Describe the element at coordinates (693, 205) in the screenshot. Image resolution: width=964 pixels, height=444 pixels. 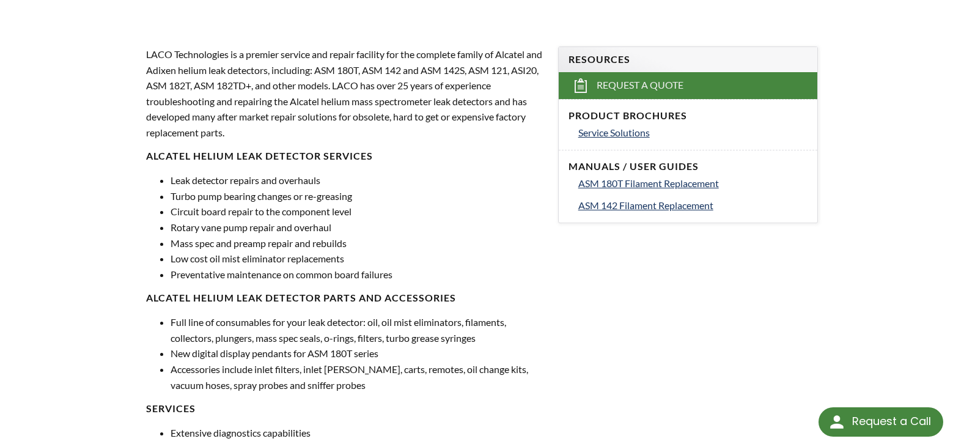
I see `a: ASM 142 Filament Replacement` at that location.